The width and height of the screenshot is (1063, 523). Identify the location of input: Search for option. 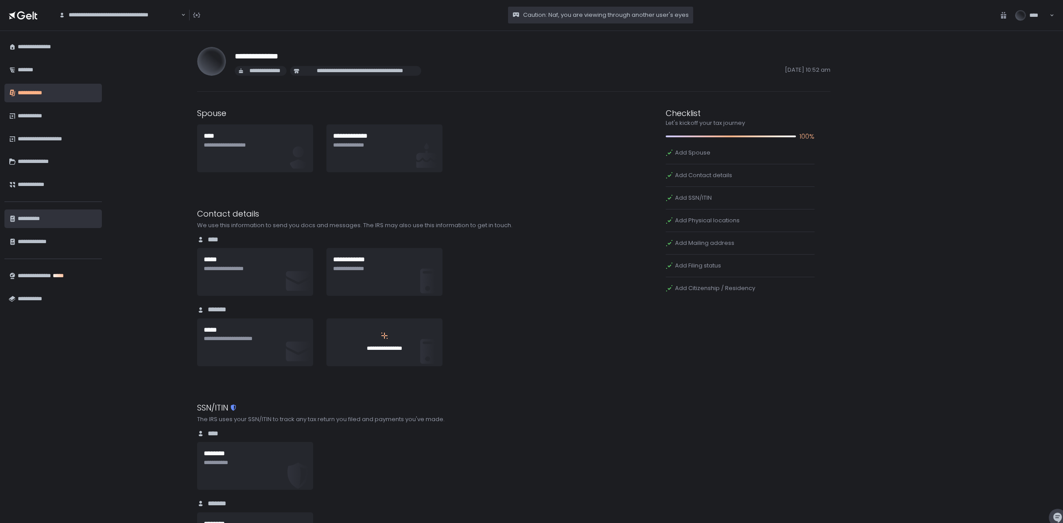
(180, 15).